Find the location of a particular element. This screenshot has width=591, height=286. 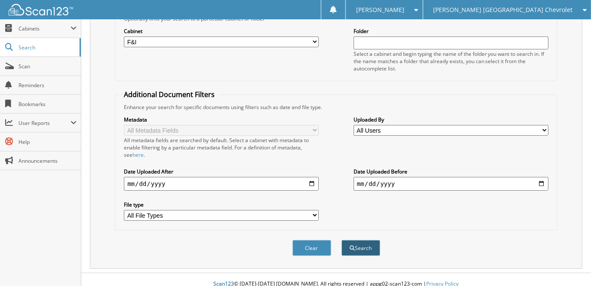

a: here is located at coordinates (138, 155).